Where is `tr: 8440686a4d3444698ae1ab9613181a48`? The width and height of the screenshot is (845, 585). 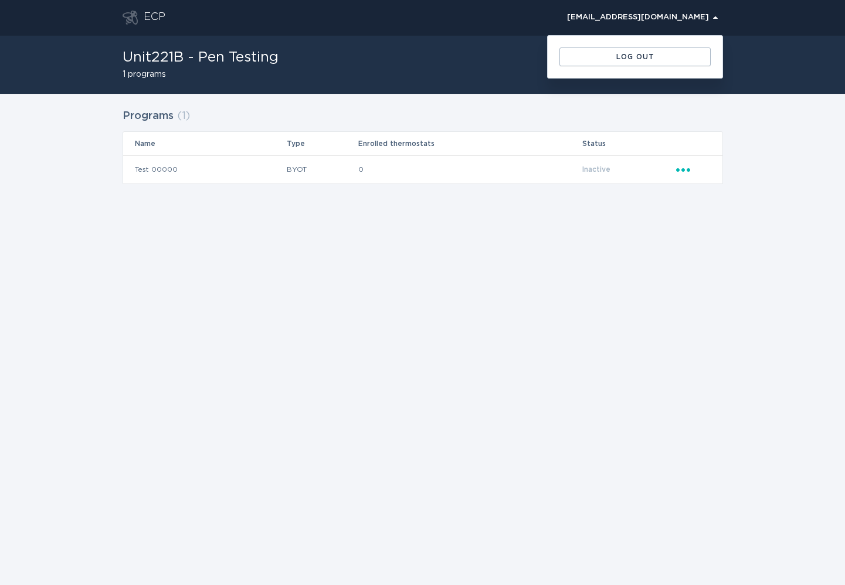 tr: 8440686a4d3444698ae1ab9613181a48 is located at coordinates (423, 170).